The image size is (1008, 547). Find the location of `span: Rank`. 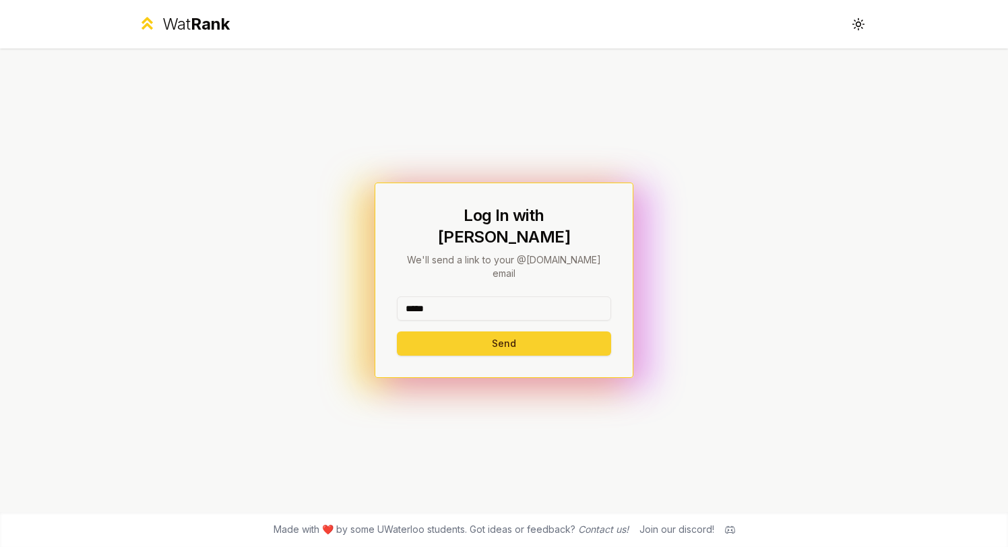

span: Rank is located at coordinates (210, 24).